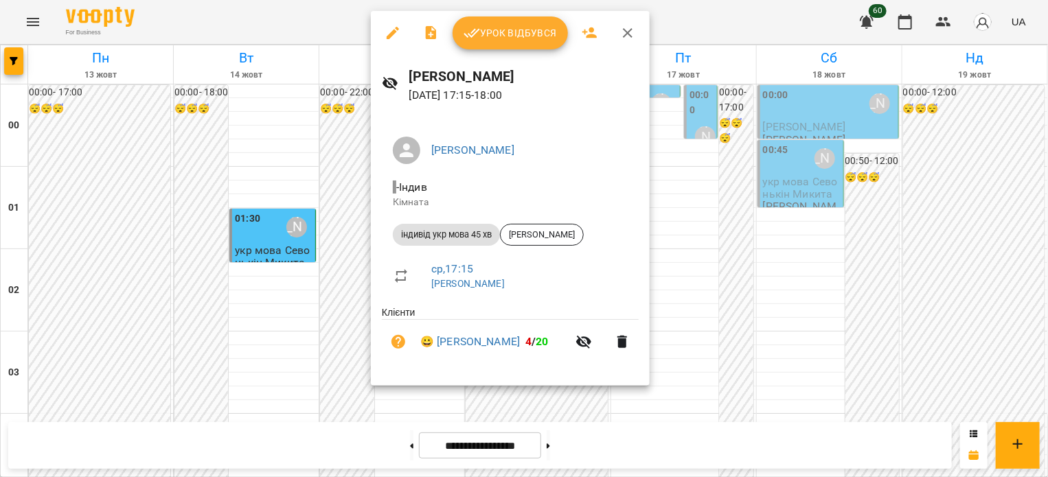 This screenshot has width=1048, height=477. Describe the element at coordinates (510, 337) in the screenshot. I see `ul: Клієнти` at that location.